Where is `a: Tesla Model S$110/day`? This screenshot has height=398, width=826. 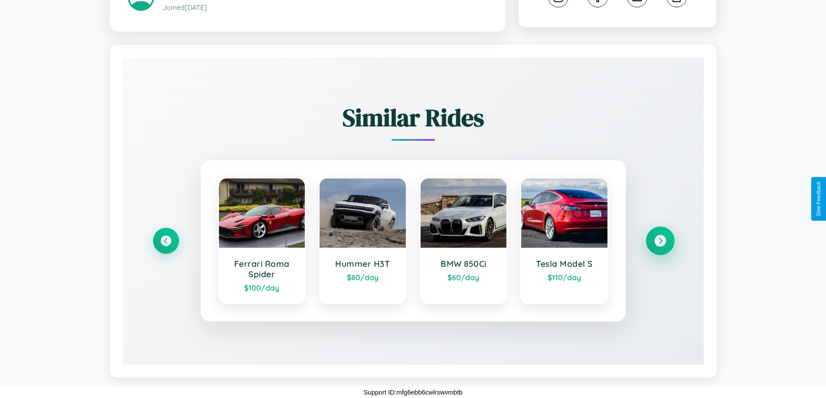 a: Tesla Model S$110/day is located at coordinates (564, 241).